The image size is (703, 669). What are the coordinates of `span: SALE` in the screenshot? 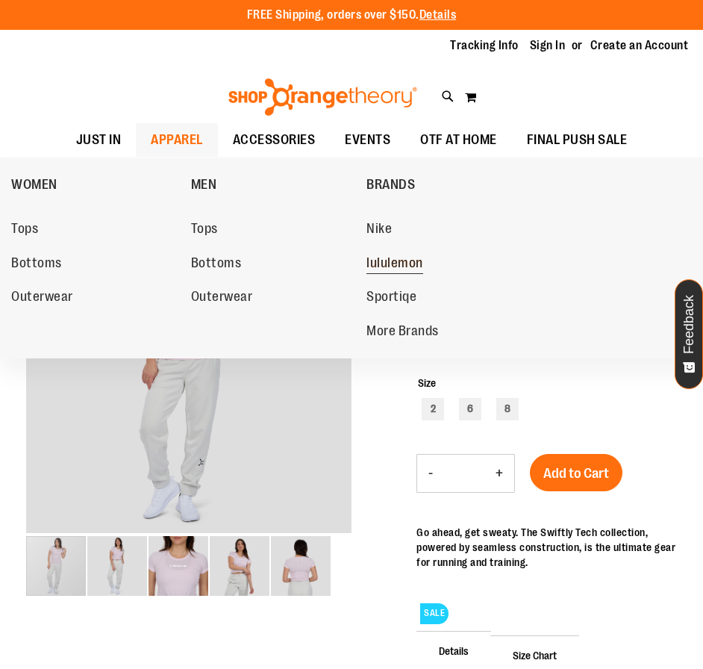 It's located at (434, 613).